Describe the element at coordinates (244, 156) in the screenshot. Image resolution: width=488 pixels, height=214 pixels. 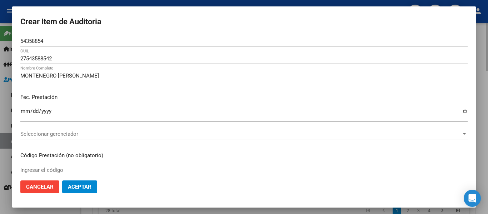
I see `p: Código Prestación (no obligatorio)` at that location.